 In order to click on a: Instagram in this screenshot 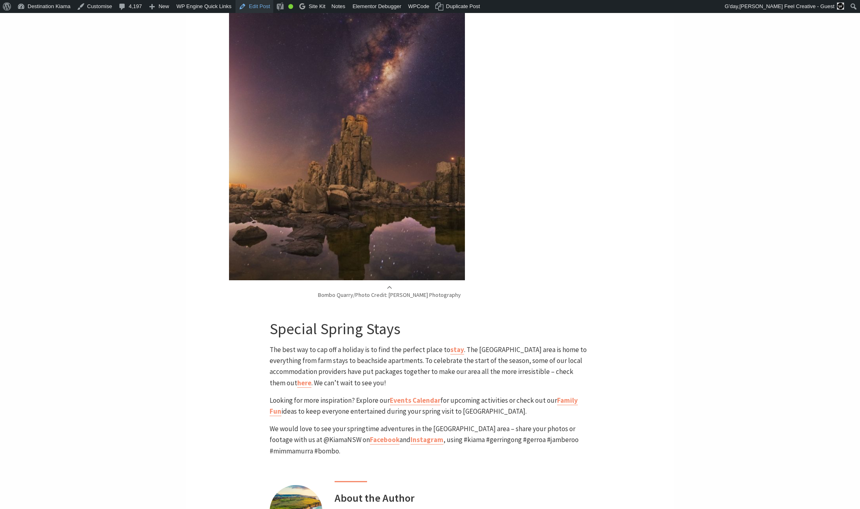, I will do `click(427, 440)`.